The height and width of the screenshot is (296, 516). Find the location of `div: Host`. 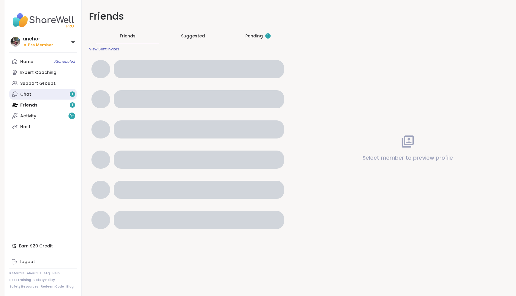

div: Host is located at coordinates (25, 127).